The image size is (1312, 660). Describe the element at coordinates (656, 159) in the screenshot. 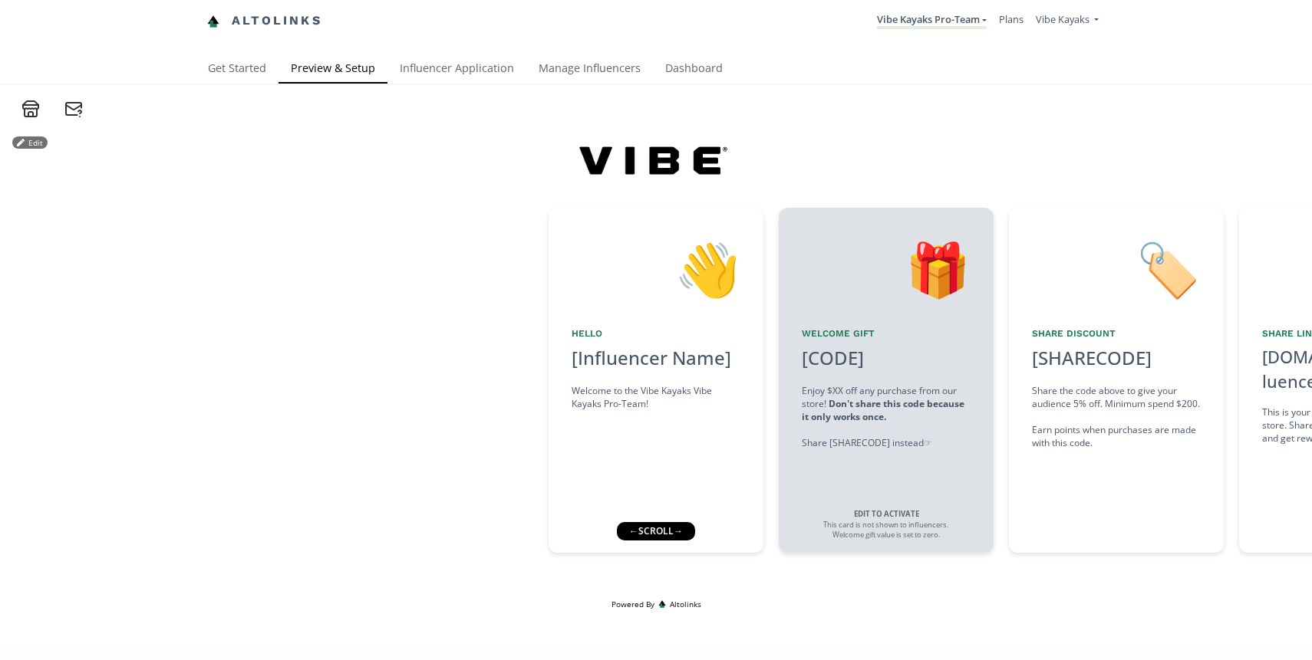

I see `img: N6zKdDCVPrwZ` at that location.